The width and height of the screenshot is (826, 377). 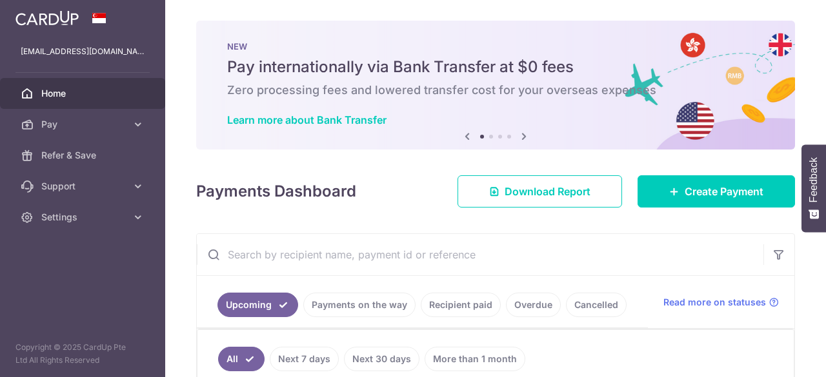 I want to click on span: Home, so click(x=84, y=94).